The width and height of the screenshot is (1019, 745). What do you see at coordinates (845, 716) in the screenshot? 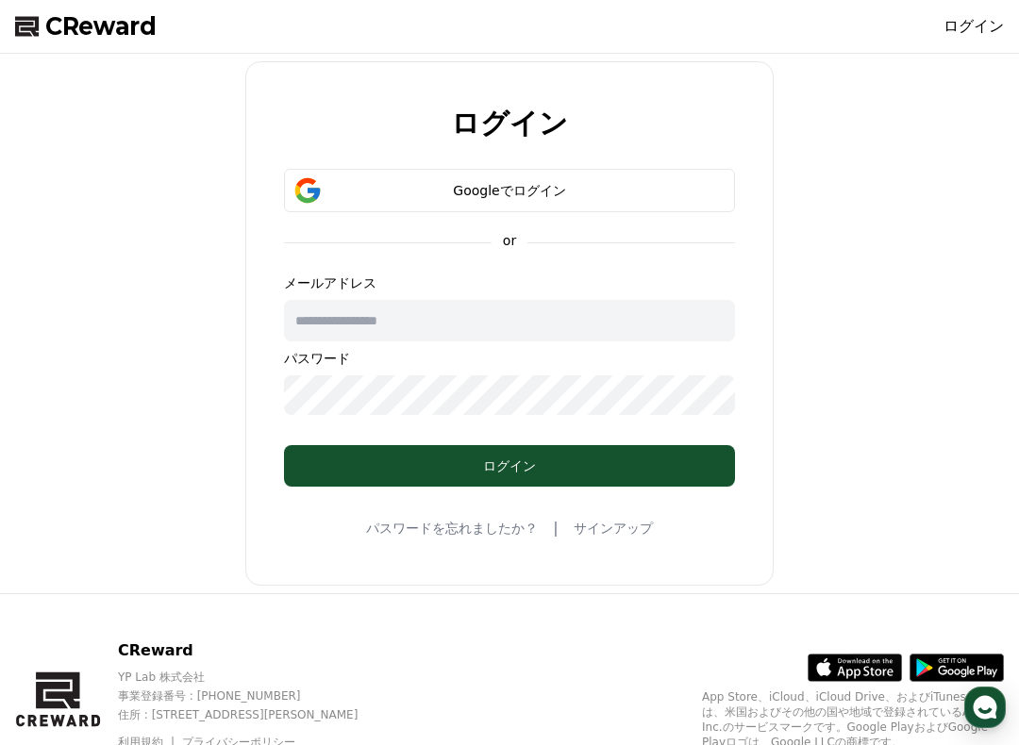
I see `a: Settings` at bounding box center [845, 716].